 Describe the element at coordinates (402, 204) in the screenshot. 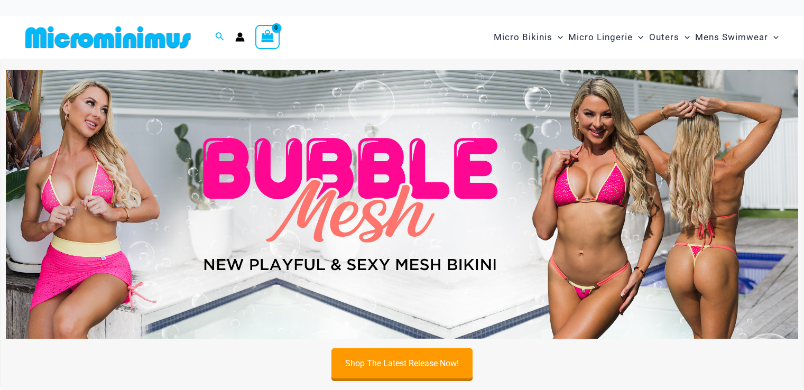

I see `img: Bubble Mesh Highlight Pink` at that location.